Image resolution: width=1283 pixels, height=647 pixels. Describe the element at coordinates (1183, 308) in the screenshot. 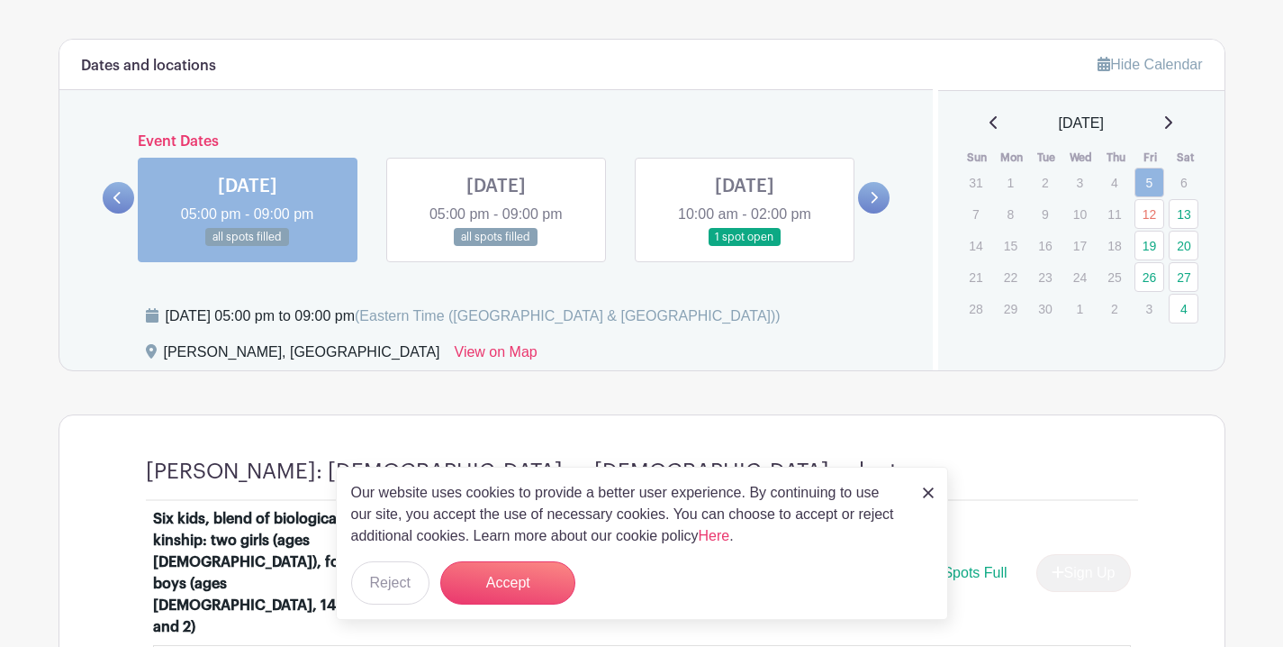

I see `a: 4` at that location.